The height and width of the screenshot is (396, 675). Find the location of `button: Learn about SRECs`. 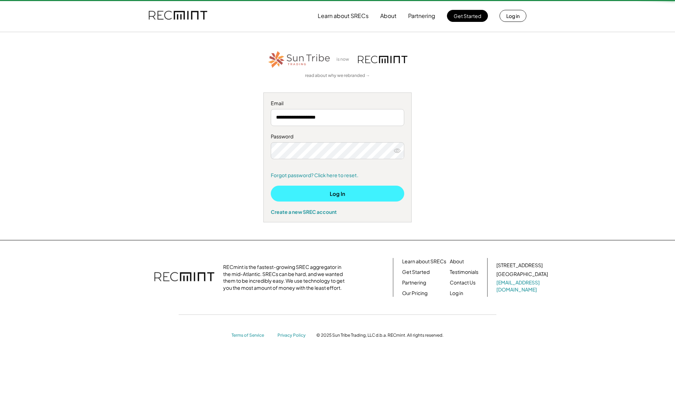

button: Learn about SRECs is located at coordinates (343, 16).